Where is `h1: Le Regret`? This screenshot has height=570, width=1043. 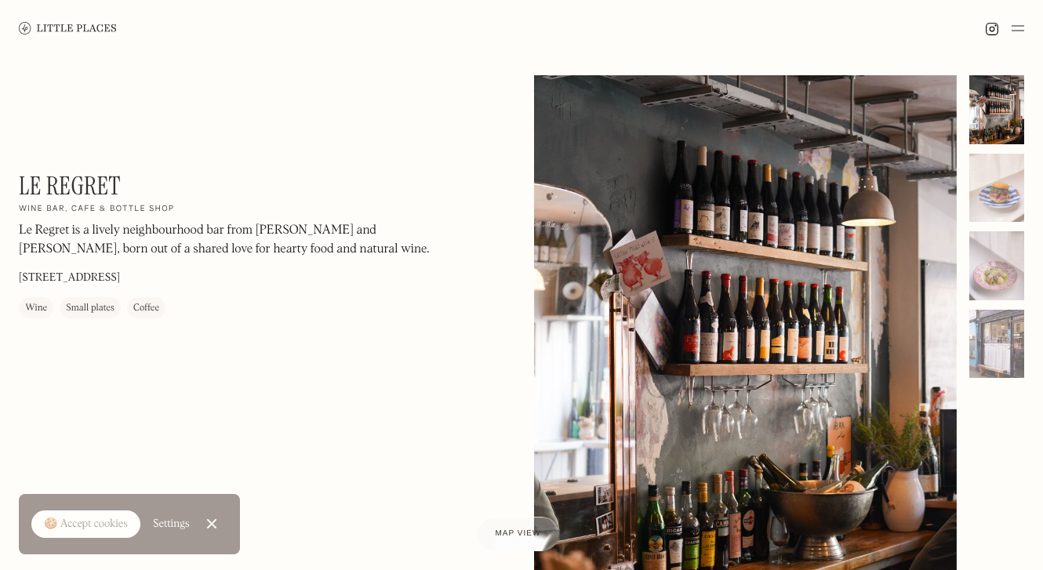
h1: Le Regret is located at coordinates (70, 186).